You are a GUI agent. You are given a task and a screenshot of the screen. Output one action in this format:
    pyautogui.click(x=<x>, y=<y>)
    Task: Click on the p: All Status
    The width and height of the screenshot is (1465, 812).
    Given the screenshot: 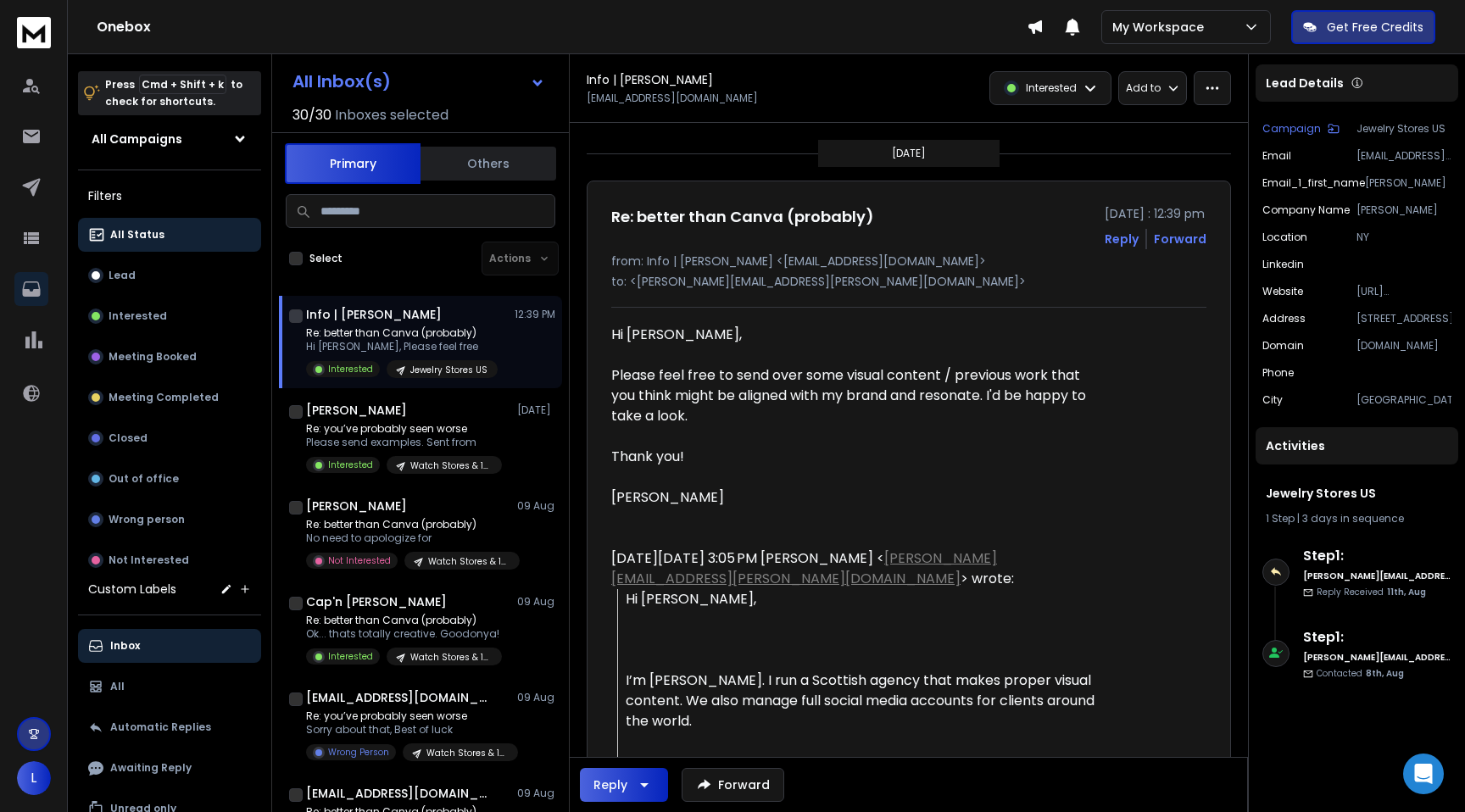 What is the action you would take?
    pyautogui.click(x=137, y=234)
    